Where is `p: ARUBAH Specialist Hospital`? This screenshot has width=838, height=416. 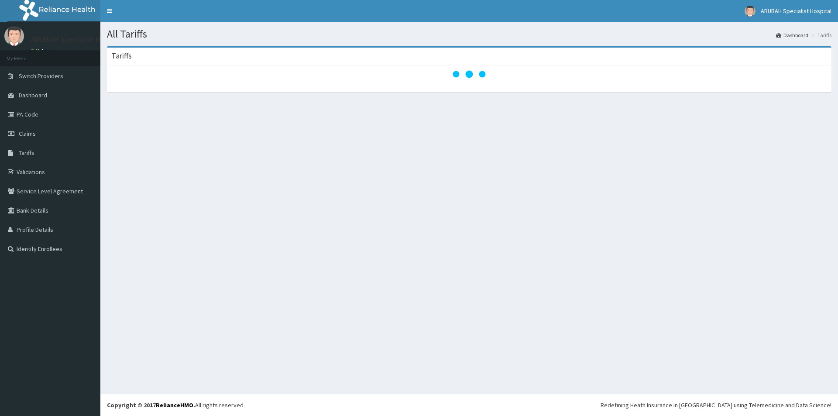
p: ARUBAH Specialist Hospital is located at coordinates (77, 39).